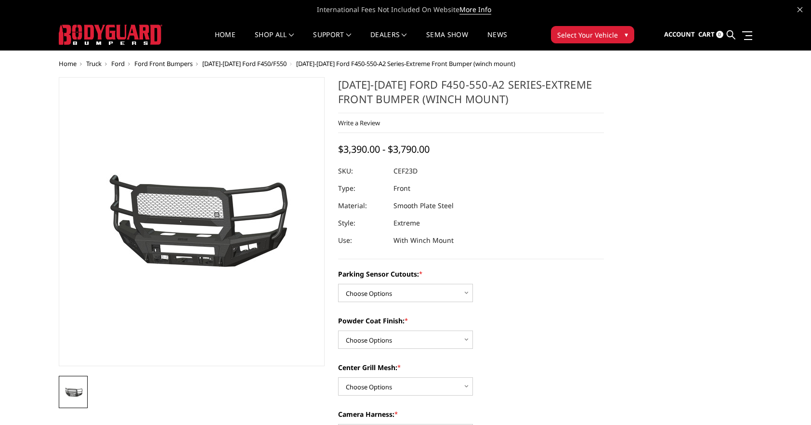 This screenshot has height=425, width=811. I want to click on a: Ford, so click(118, 64).